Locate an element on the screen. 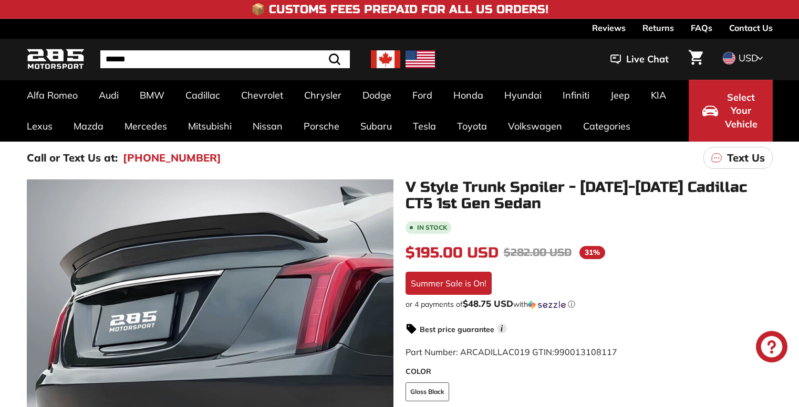 This screenshot has width=799, height=407. a: FAQs is located at coordinates (701, 28).